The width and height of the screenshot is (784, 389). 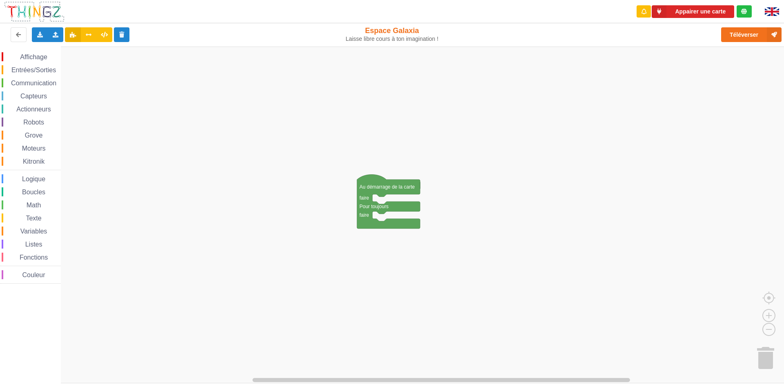 What do you see at coordinates (744, 11) in the screenshot?
I see `div: Tu es connecté au serveur de création de Thingz` at bounding box center [744, 11].